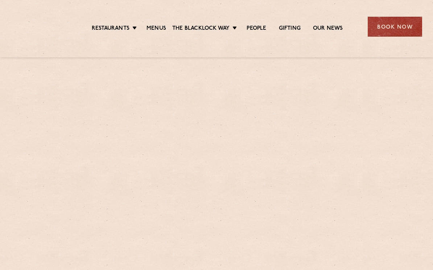  Describe the element at coordinates (110, 29) in the screenshot. I see `a: Restaurants` at that location.